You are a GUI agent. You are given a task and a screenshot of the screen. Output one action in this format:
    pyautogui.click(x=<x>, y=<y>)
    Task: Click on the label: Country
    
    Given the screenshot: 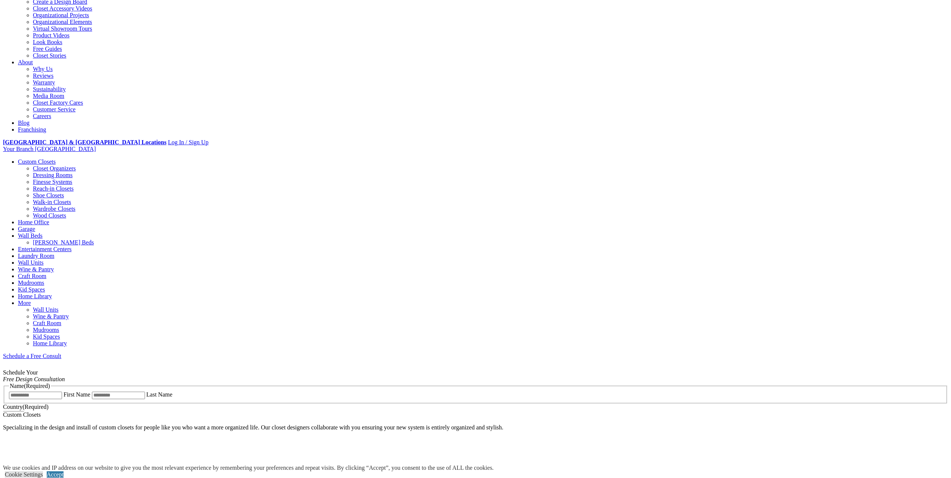 What is the action you would take?
    pyautogui.click(x=26, y=407)
    